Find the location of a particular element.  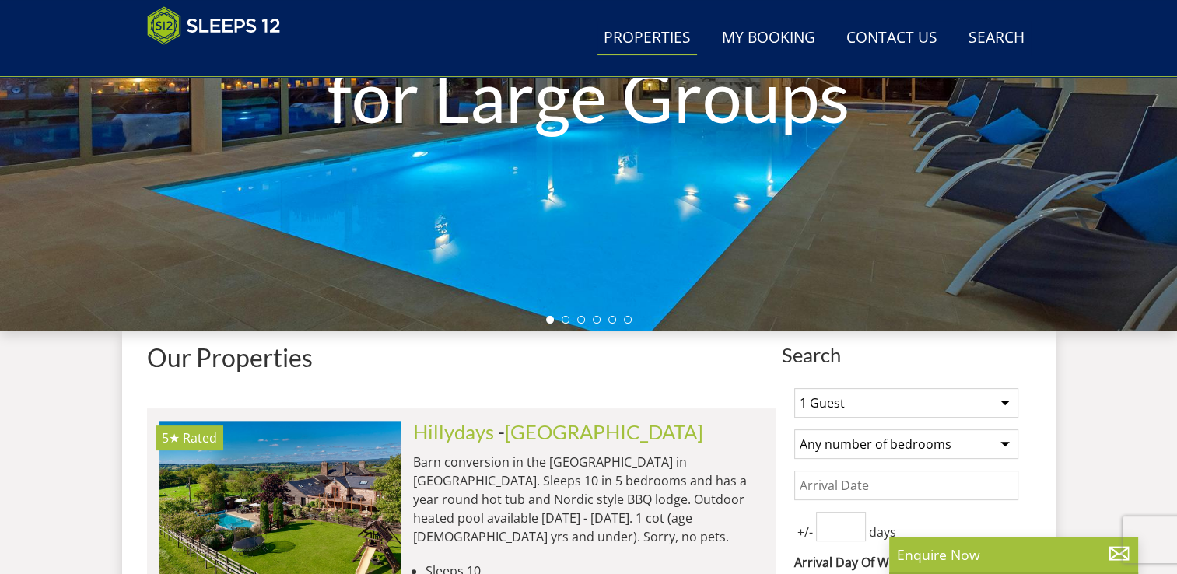

input: Arrival Date is located at coordinates (906, 485).